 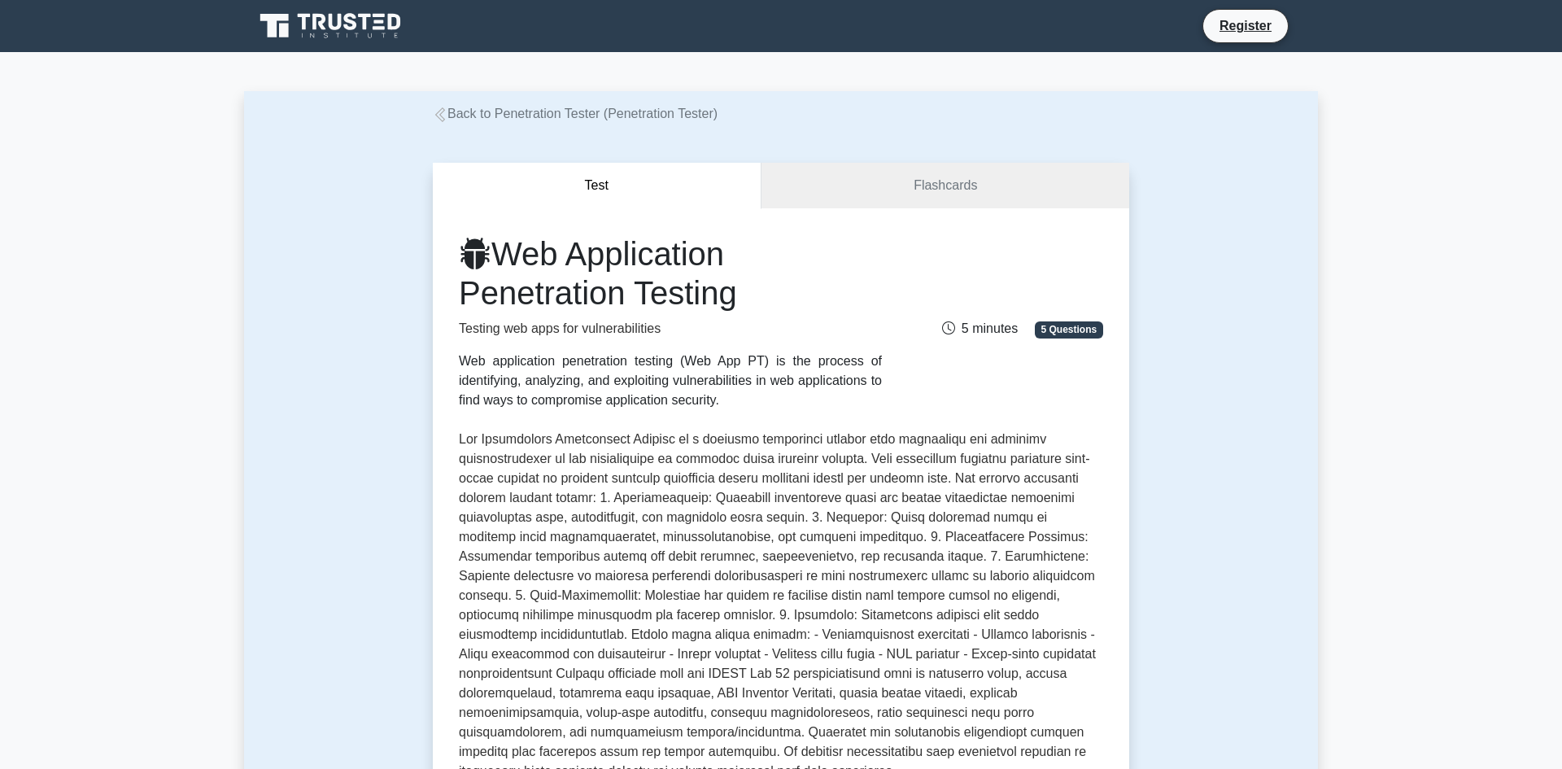 I want to click on button: Test, so click(x=597, y=185).